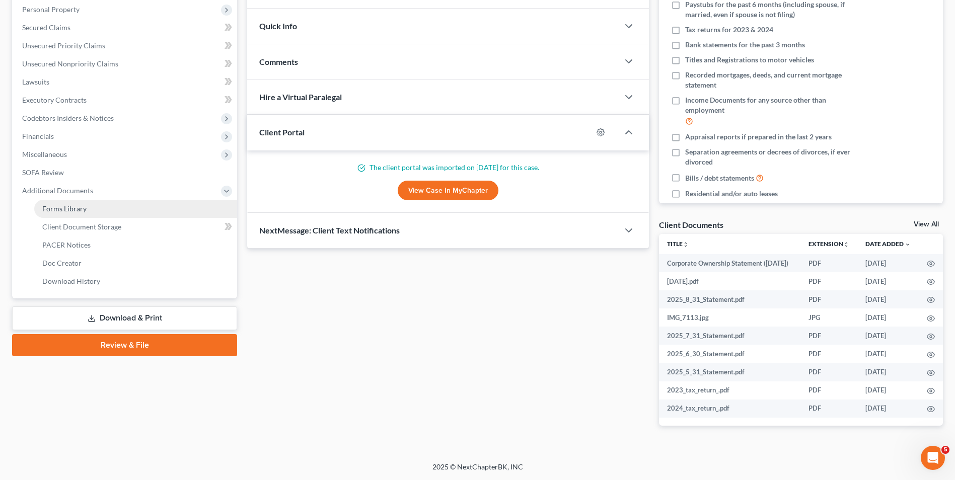  Describe the element at coordinates (758, 137) in the screenshot. I see `span: Appraisal reports if prepared in the last 2 years` at that location.